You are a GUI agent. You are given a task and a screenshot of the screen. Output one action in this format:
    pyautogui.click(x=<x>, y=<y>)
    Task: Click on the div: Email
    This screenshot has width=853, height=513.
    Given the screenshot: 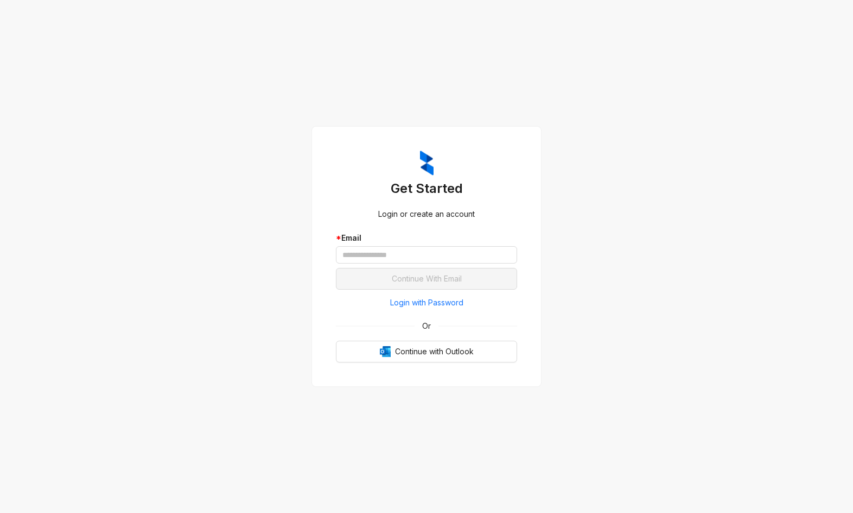 What is the action you would take?
    pyautogui.click(x=427, y=238)
    